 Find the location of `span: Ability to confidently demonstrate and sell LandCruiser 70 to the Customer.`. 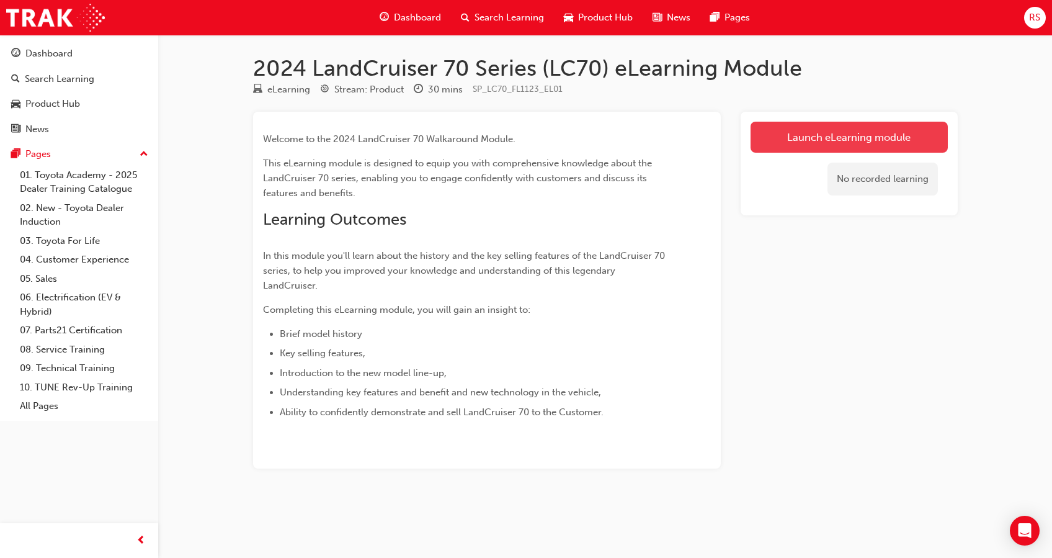

span: Ability to confidently demonstrate and sell LandCruiser 70 to the Customer. is located at coordinates (442, 412).